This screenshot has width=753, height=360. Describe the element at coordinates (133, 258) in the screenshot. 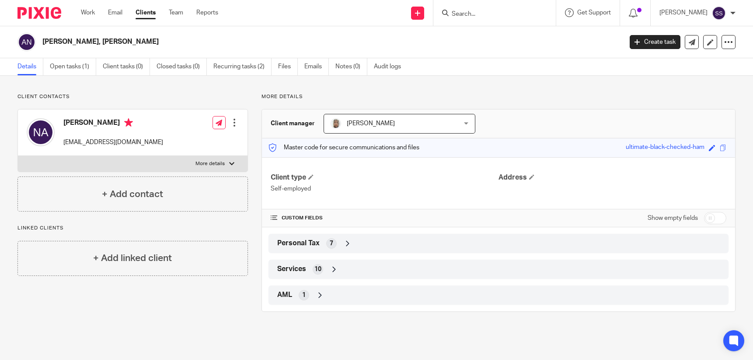

I see `h4: + Add linked client` at that location.